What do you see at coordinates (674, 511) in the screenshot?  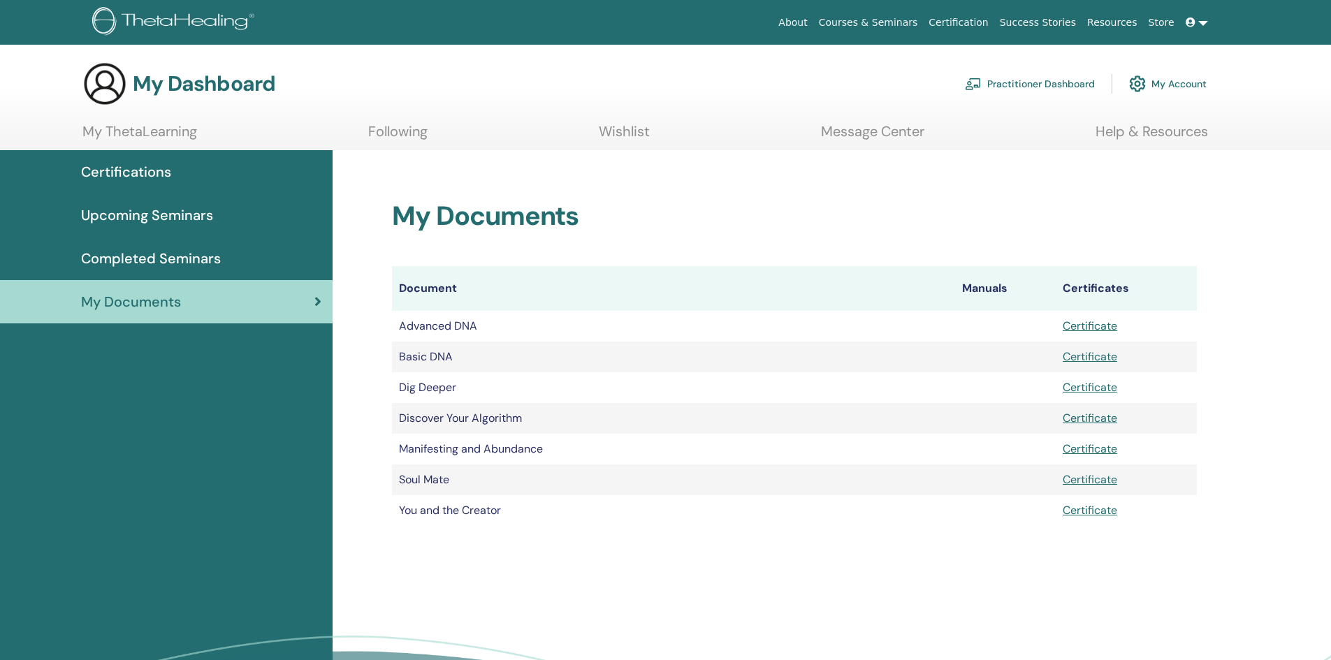 I see `td: You and the Creator` at bounding box center [674, 511].